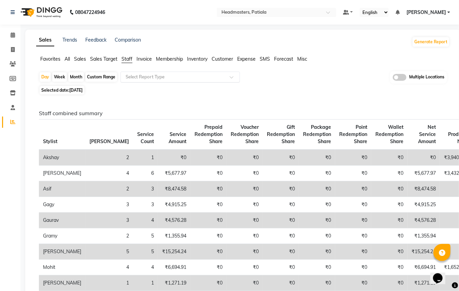 The width and height of the screenshot is (459, 291). What do you see at coordinates (41, 12) in the screenshot?
I see `img: logo` at bounding box center [41, 12].